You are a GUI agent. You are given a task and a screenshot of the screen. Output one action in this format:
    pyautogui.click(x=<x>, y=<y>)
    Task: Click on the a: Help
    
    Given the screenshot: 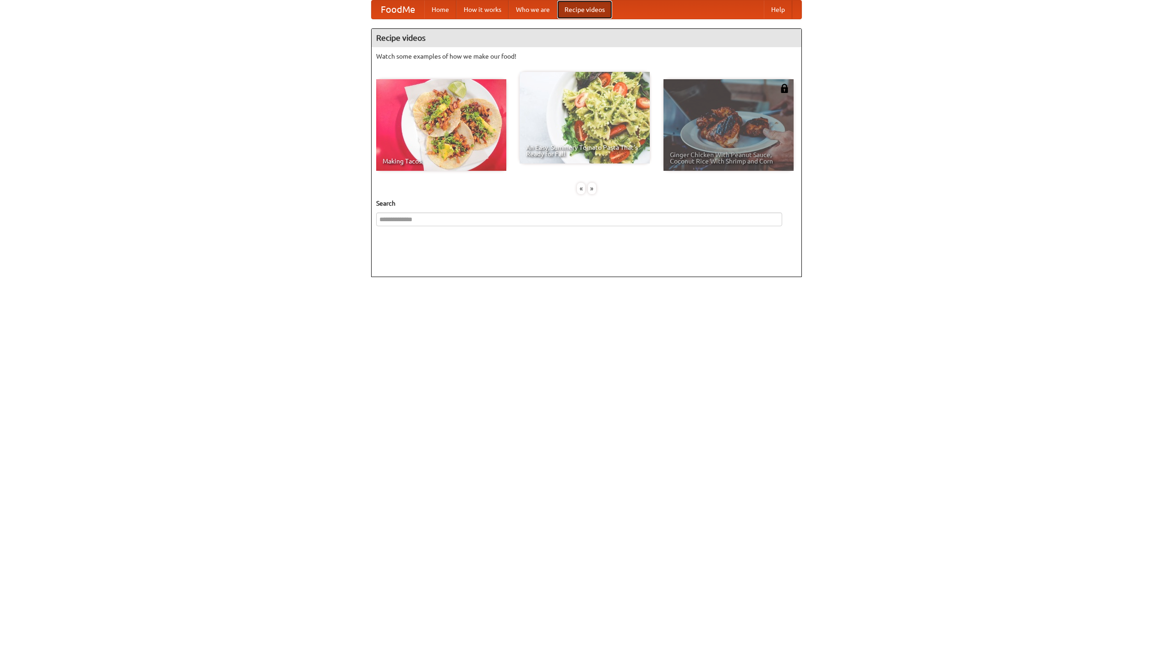 What is the action you would take?
    pyautogui.click(x=778, y=10)
    